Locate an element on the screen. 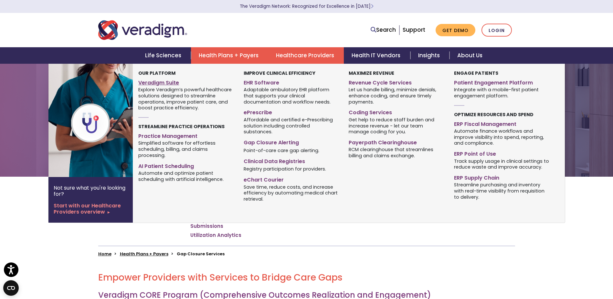 The image size is (613, 299). a: Gap Closure Alerting is located at coordinates (291, 141).